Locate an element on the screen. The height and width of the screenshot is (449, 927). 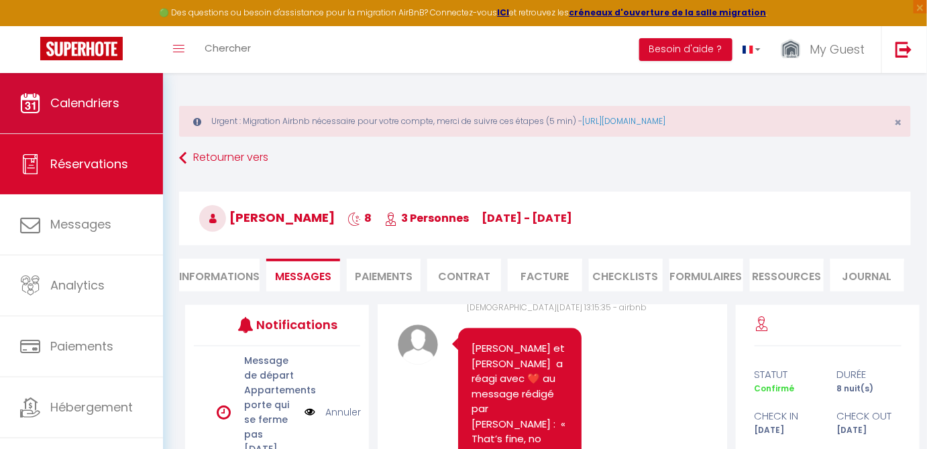
div: Urgent : Migration Airbnb nécessaire pour votre compte, merci de suivre ces étapes (5 min) - is located at coordinates (545, 121).